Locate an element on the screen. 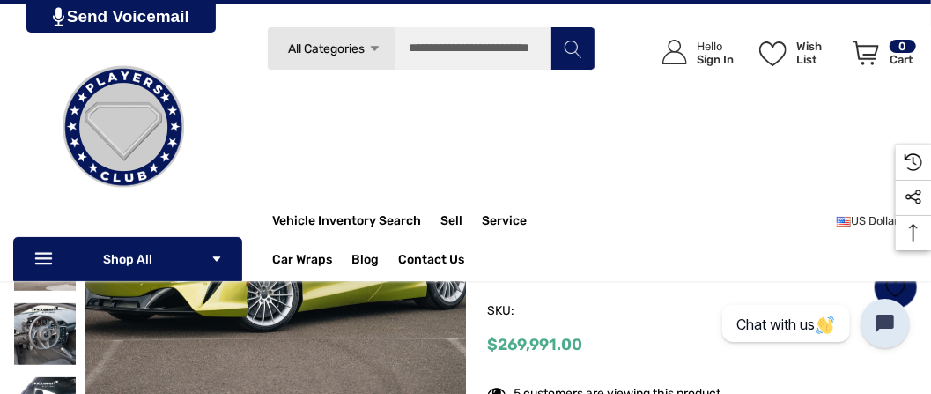  a: All Categories Icon Arrow Down Icon Arrow Up is located at coordinates (330, 48).